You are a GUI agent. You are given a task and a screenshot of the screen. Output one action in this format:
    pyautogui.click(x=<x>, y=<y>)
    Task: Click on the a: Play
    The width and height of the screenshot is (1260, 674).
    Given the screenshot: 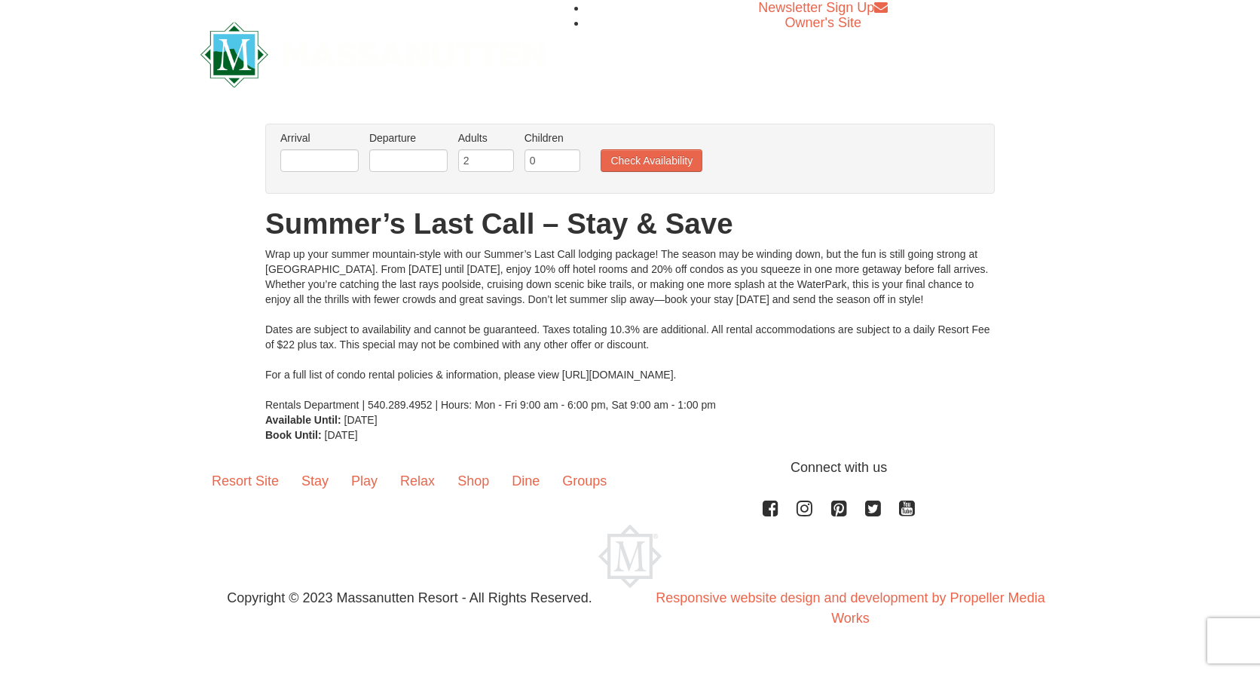 What is the action you would take?
    pyautogui.click(x=364, y=481)
    